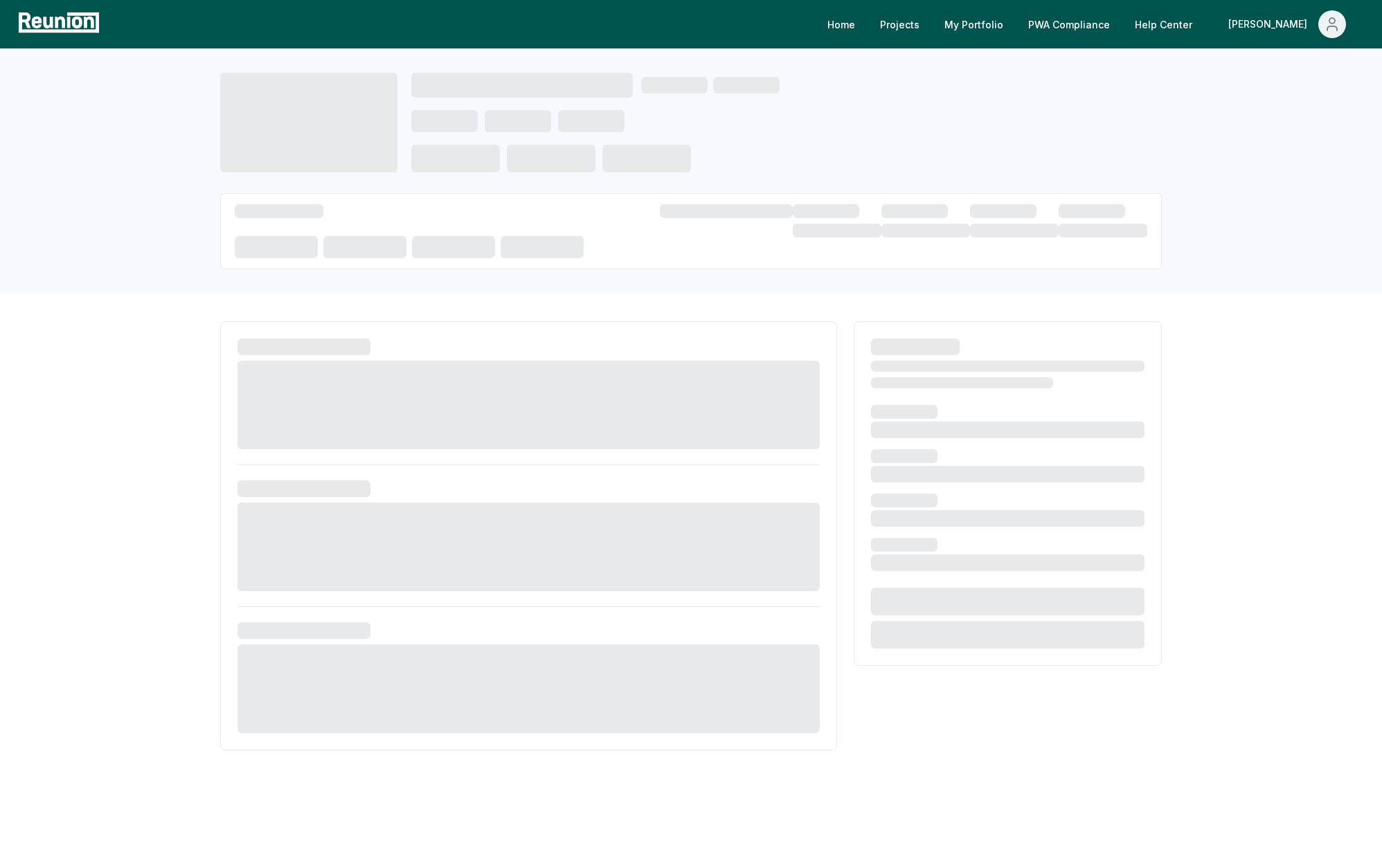 This screenshot has width=1382, height=868. I want to click on a: Projects, so click(900, 24).